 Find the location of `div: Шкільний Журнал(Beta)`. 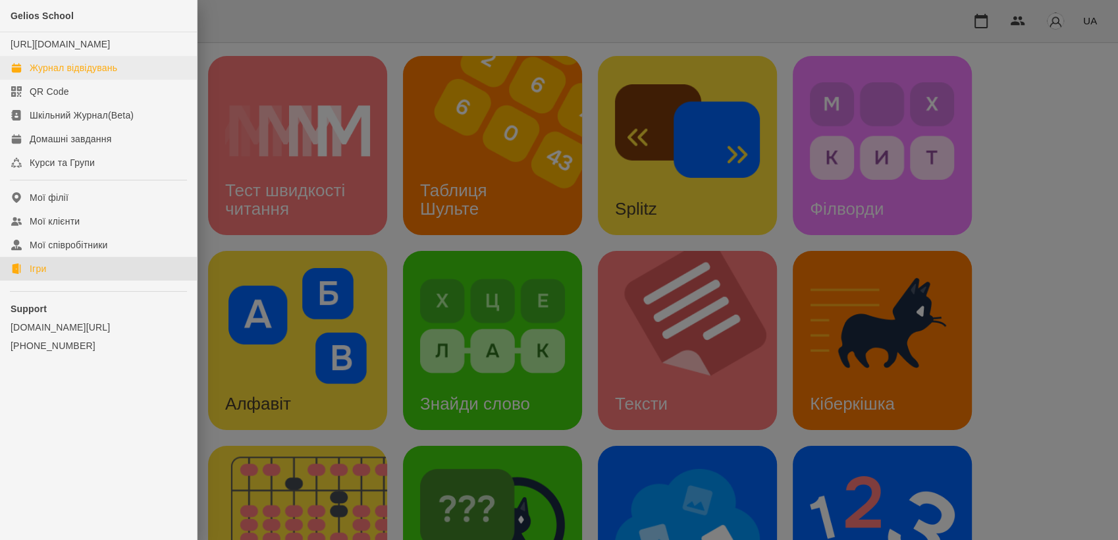

div: Шкільний Журнал(Beta) is located at coordinates (82, 115).